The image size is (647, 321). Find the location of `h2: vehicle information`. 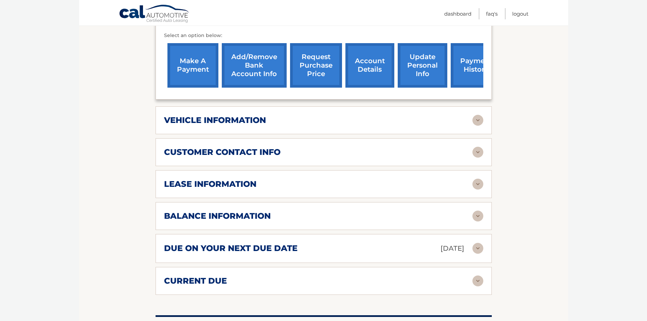

h2: vehicle information is located at coordinates (215, 120).